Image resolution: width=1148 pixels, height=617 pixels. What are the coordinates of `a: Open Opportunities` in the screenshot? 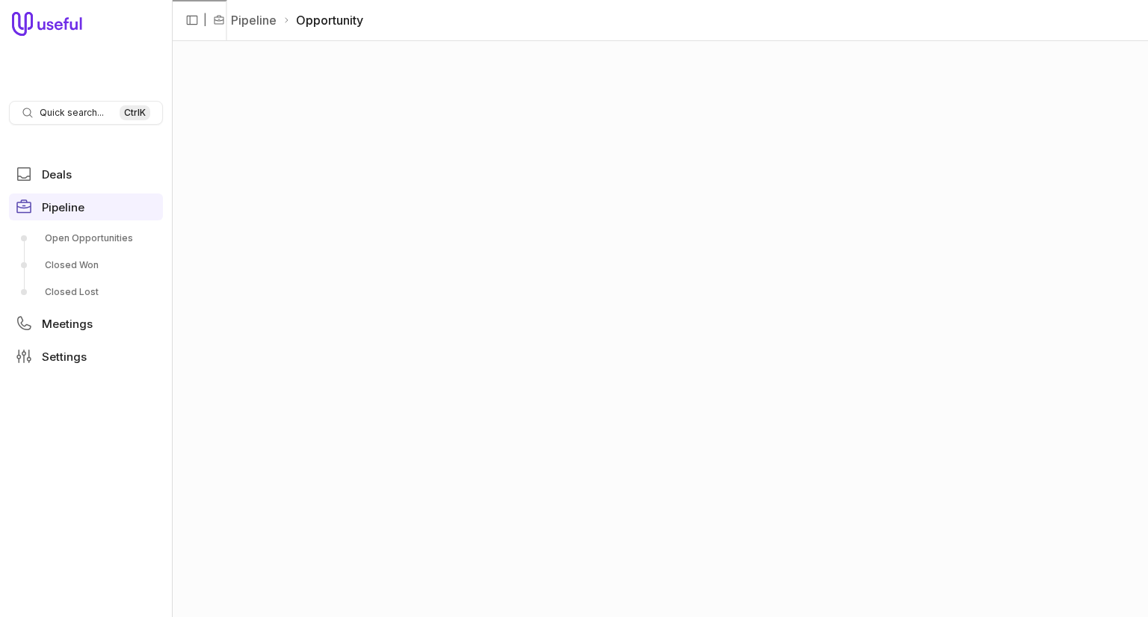 It's located at (86, 238).